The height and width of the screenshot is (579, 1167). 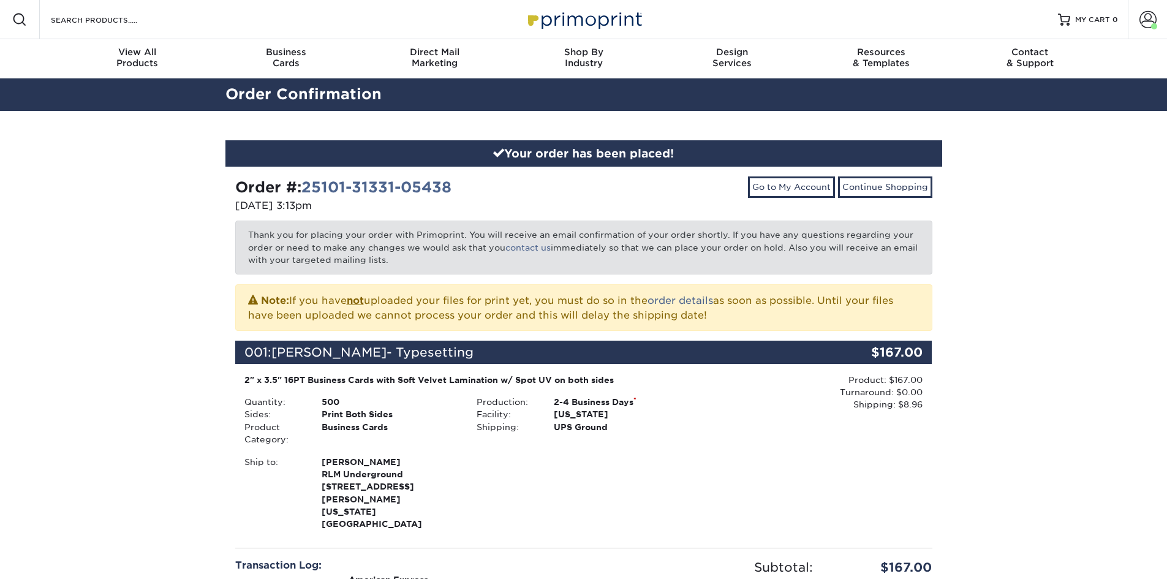 What do you see at coordinates (732, 52) in the screenshot?
I see `span: Design` at bounding box center [732, 52].